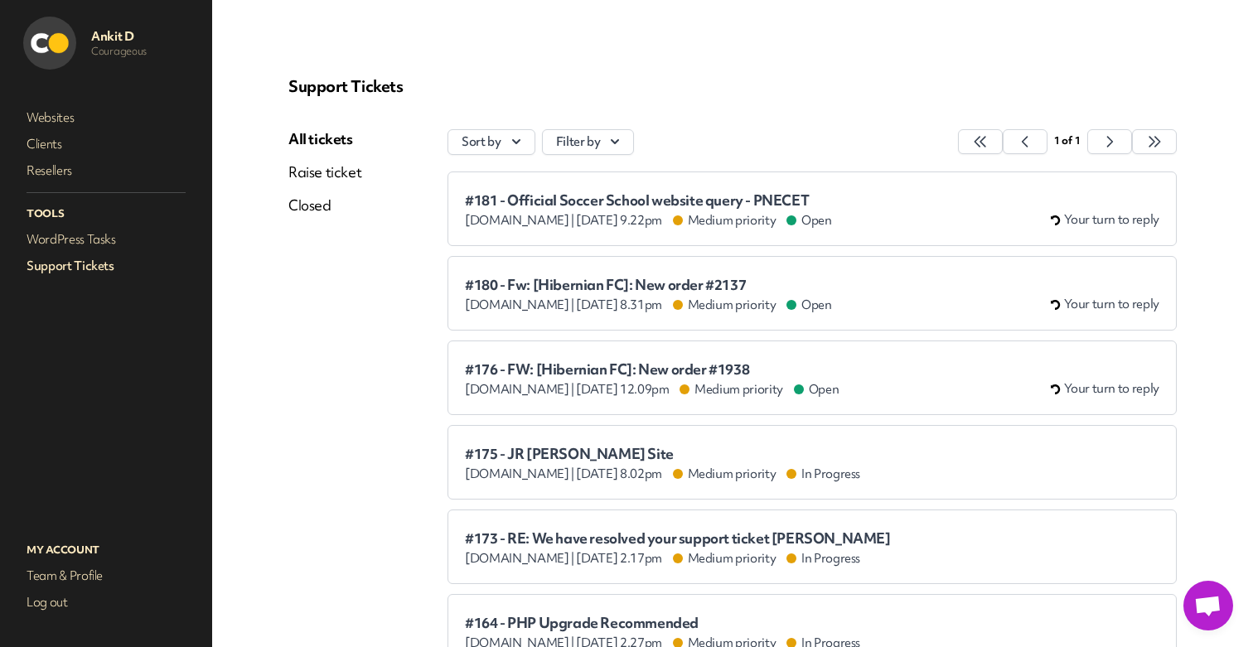  Describe the element at coordinates (118, 51) in the screenshot. I see `p: Courageous` at that location.